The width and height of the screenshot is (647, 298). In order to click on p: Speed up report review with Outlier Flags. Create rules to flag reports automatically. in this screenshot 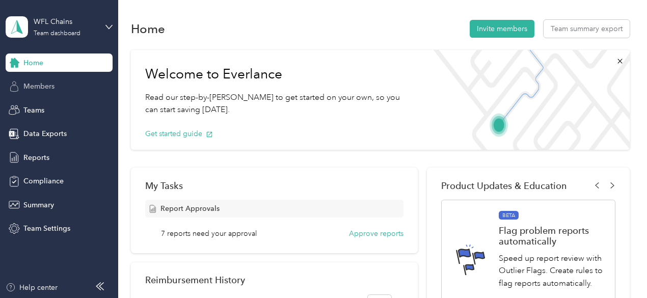, I will do `click(555, 271)`.